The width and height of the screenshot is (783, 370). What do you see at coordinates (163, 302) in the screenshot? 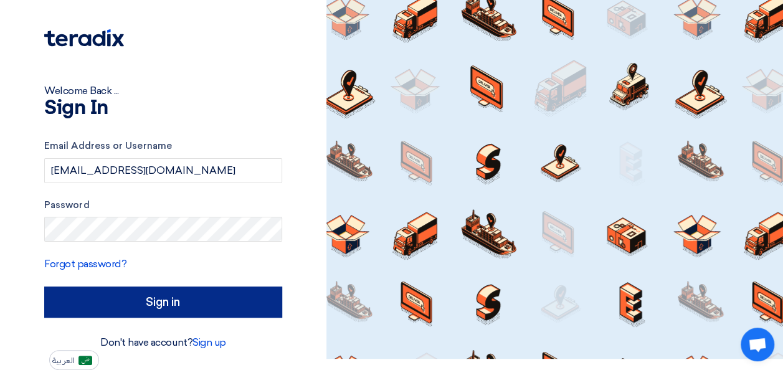
I see `input: Sign in` at bounding box center [163, 302].